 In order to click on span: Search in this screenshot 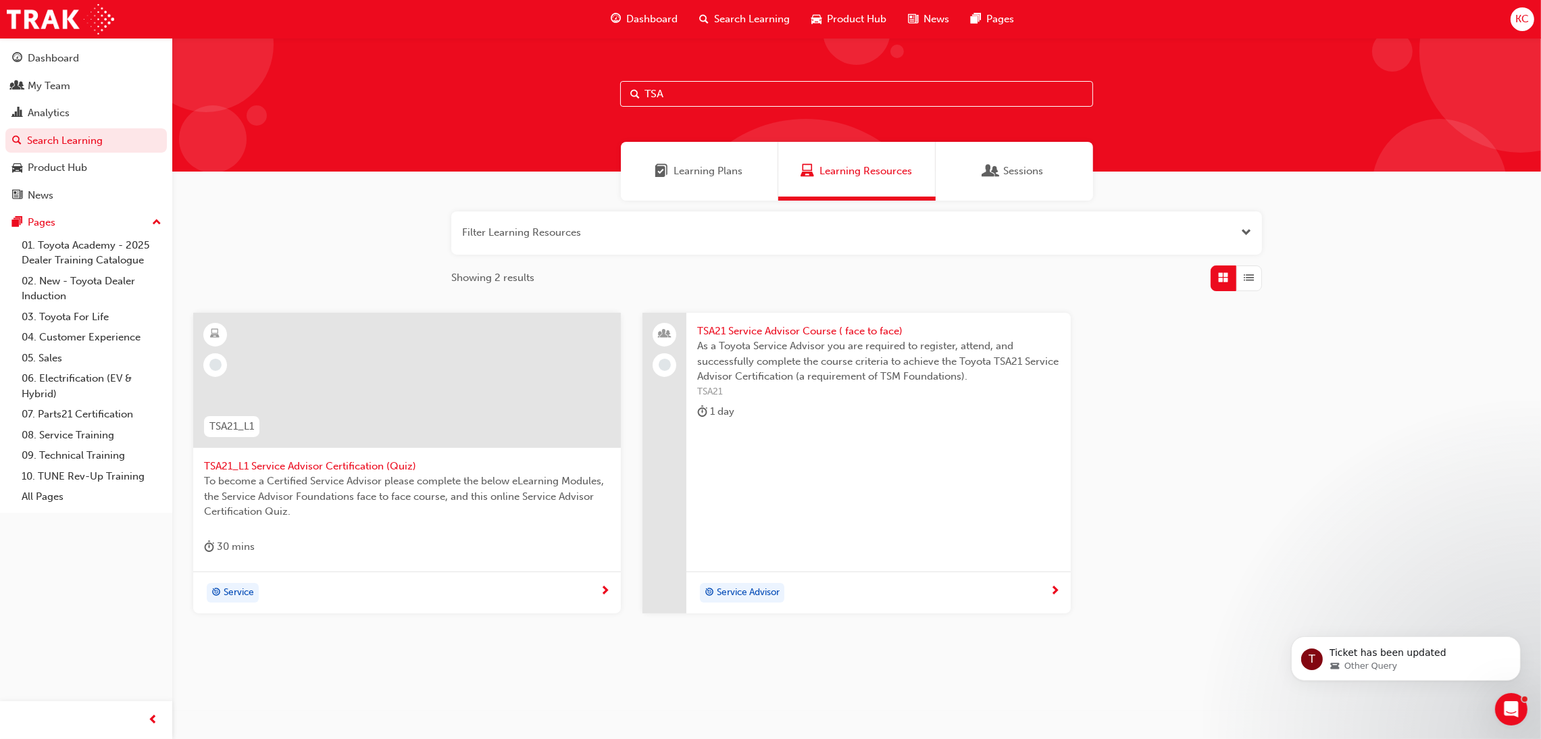, I will do `click(635, 94)`.